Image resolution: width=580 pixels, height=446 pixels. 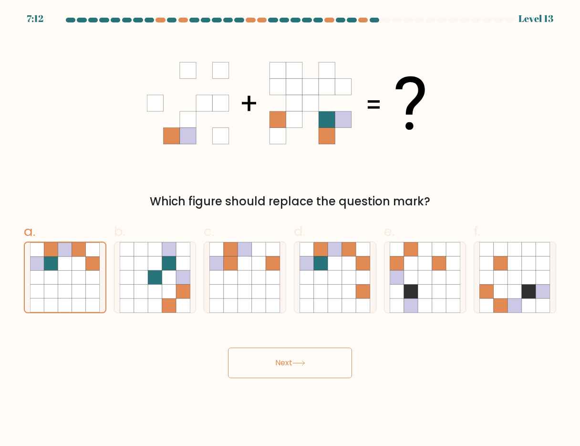 What do you see at coordinates (35, 19) in the screenshot?
I see `div: 7:12` at bounding box center [35, 19].